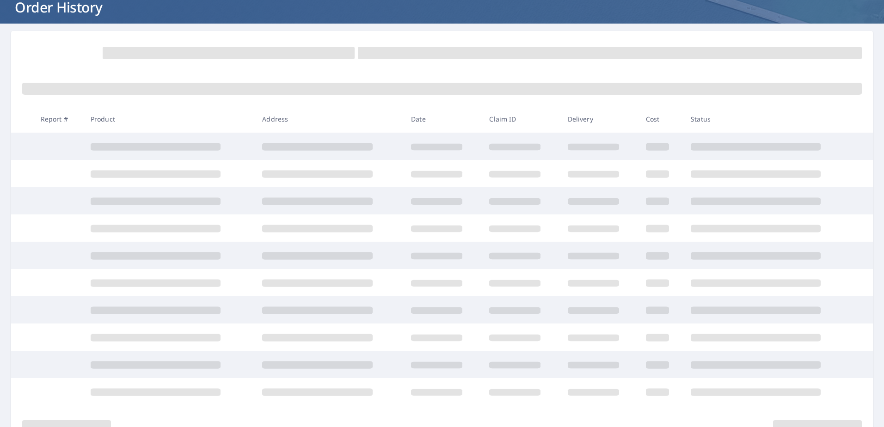  What do you see at coordinates (443, 119) in the screenshot?
I see `th: Date` at bounding box center [443, 119].